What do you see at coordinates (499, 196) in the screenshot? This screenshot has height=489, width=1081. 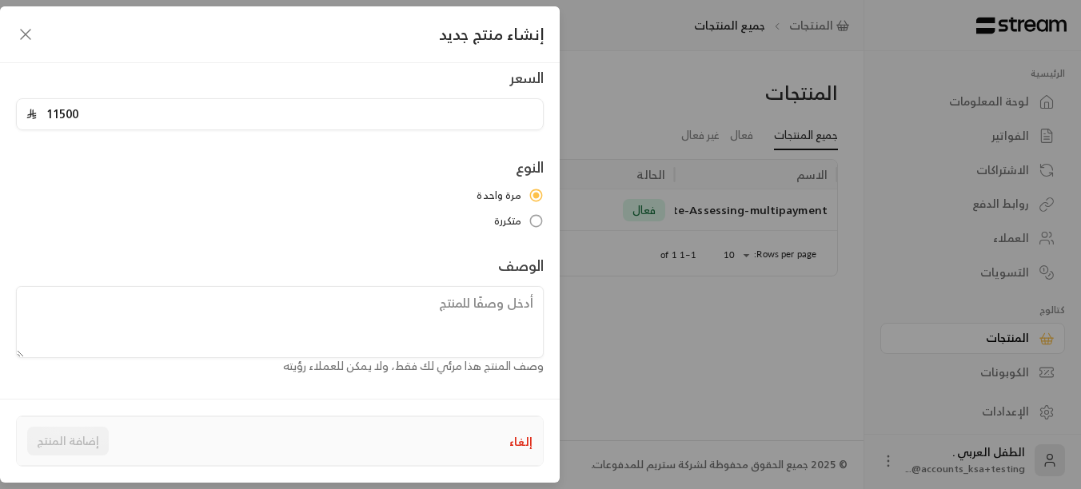 I see `span: مرة واحدة` at bounding box center [499, 196].